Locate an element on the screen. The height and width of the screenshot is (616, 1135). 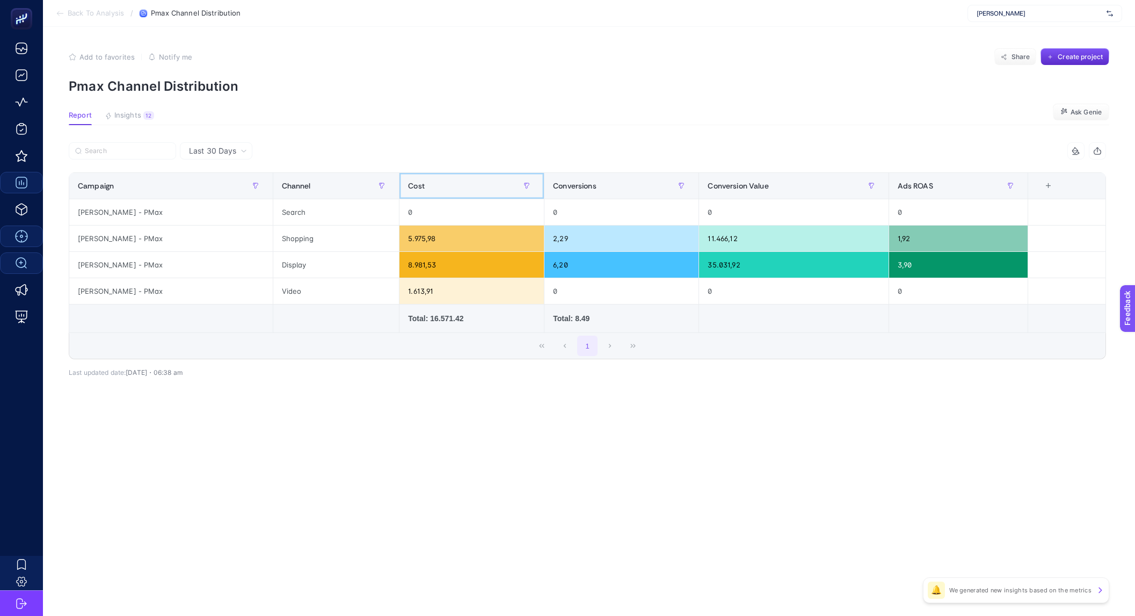
span: Insights is located at coordinates (128, 115).